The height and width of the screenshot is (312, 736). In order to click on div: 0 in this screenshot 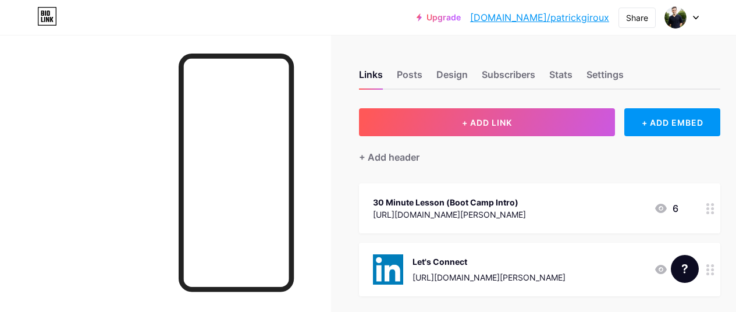, I will do `click(666, 269)`.